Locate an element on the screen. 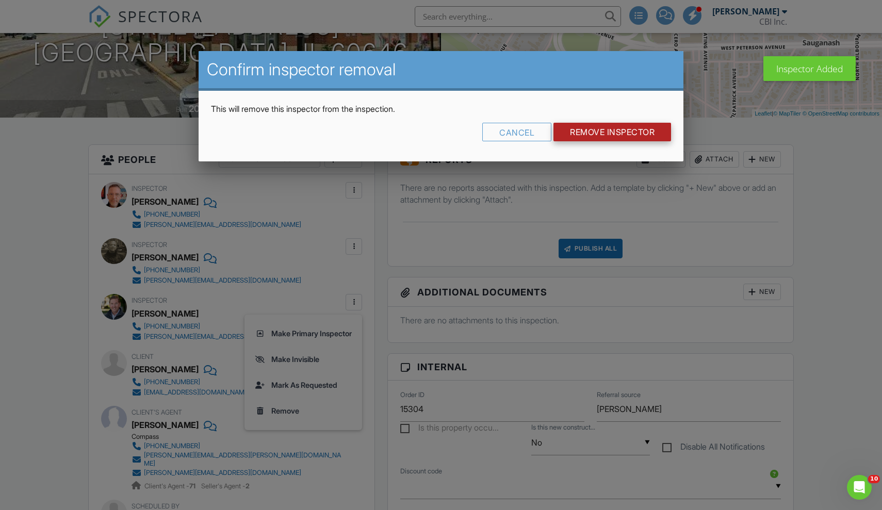 This screenshot has width=882, height=510. h2: Confirm inspector removal is located at coordinates (441, 70).